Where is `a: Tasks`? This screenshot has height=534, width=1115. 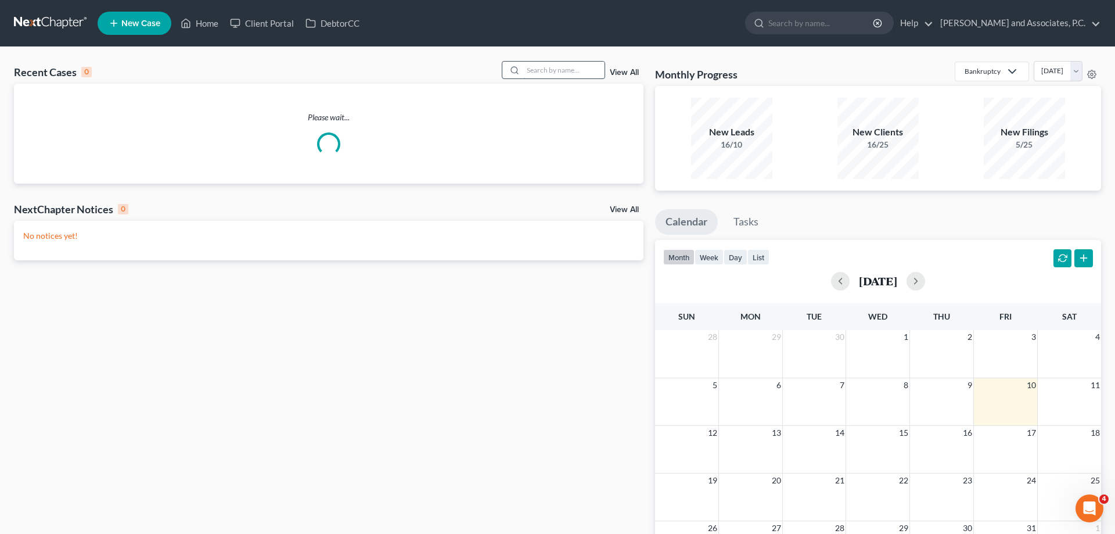 a: Tasks is located at coordinates (746, 222).